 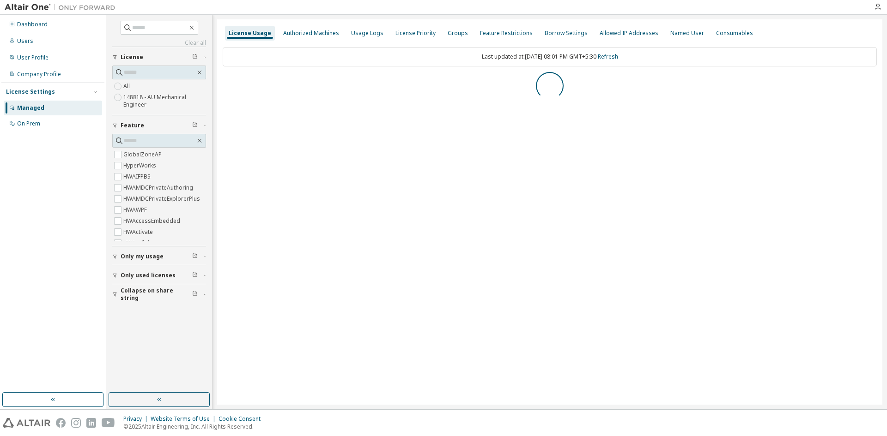 What do you see at coordinates (32, 24) in the screenshot?
I see `div: Dashboard` at bounding box center [32, 24].